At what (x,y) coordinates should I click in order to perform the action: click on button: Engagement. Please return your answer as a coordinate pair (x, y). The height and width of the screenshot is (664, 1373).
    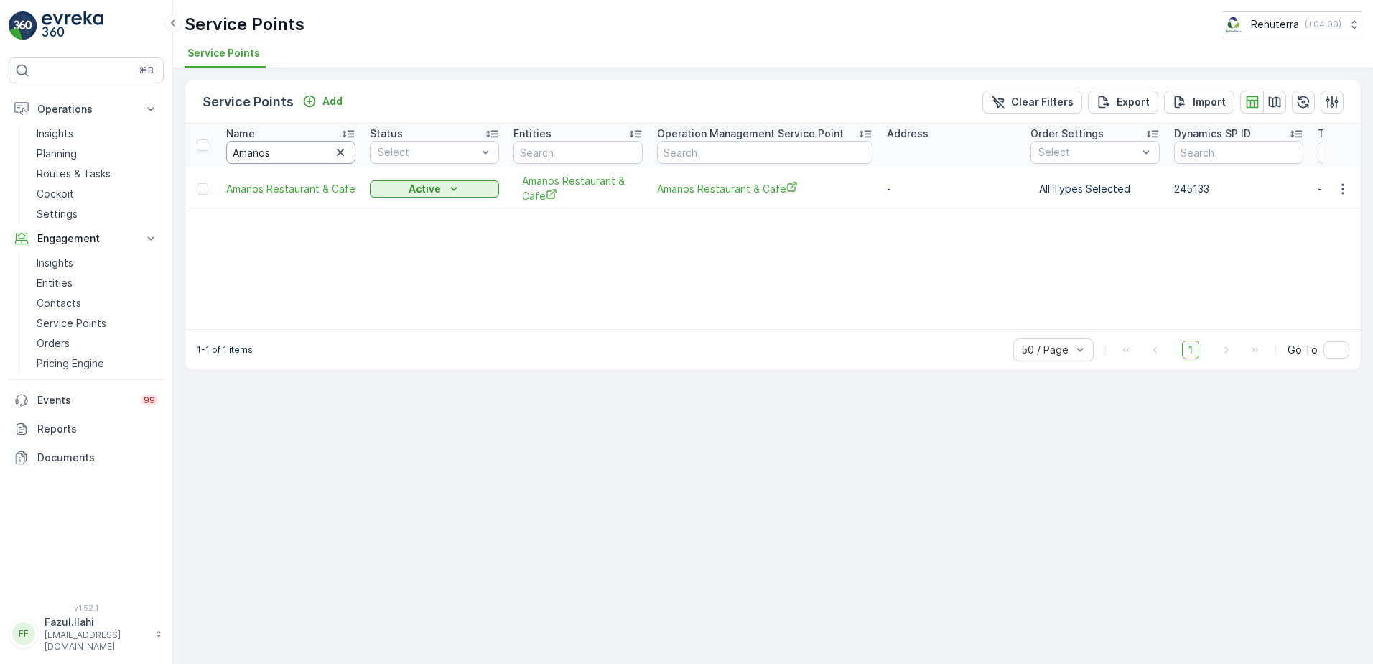
    Looking at the image, I should click on (86, 238).